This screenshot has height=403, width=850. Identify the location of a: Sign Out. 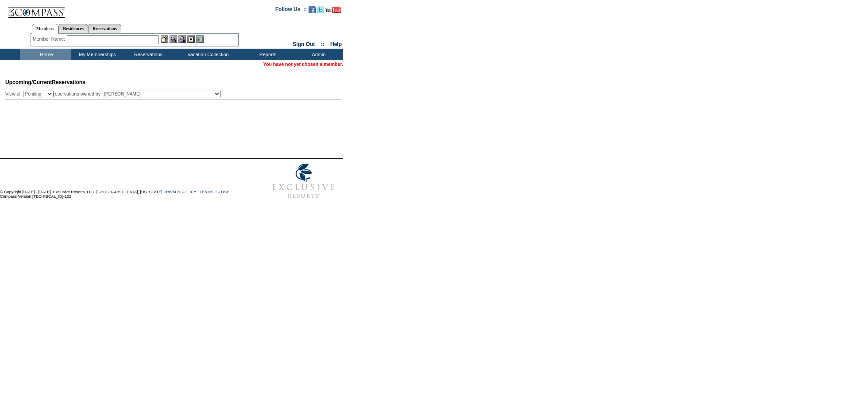
(304, 44).